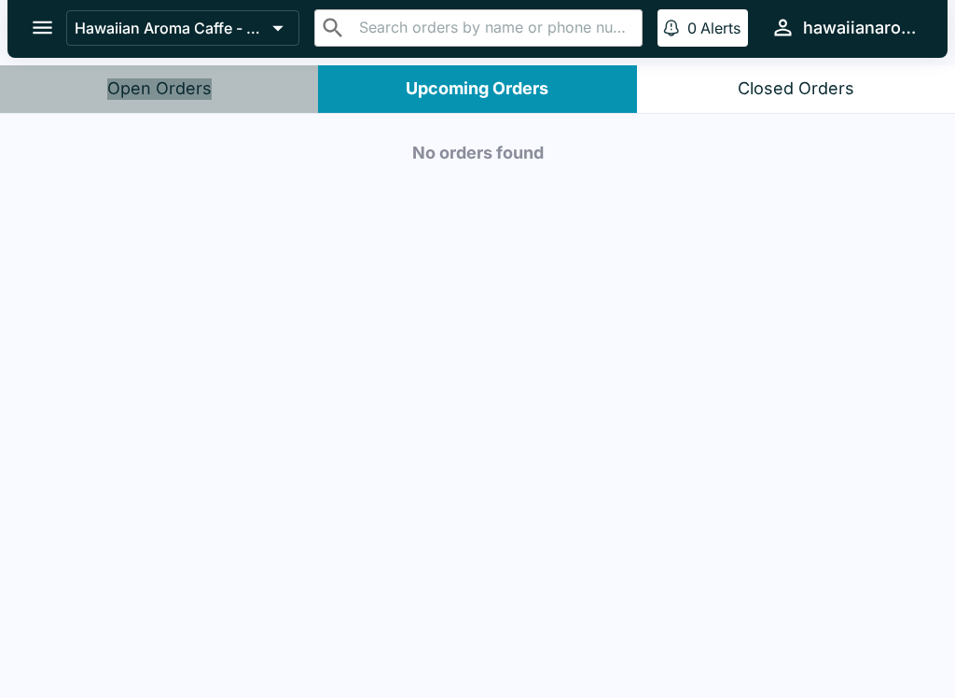 This screenshot has width=955, height=698. I want to click on div: hawaiianaromacaffe, so click(860, 28).